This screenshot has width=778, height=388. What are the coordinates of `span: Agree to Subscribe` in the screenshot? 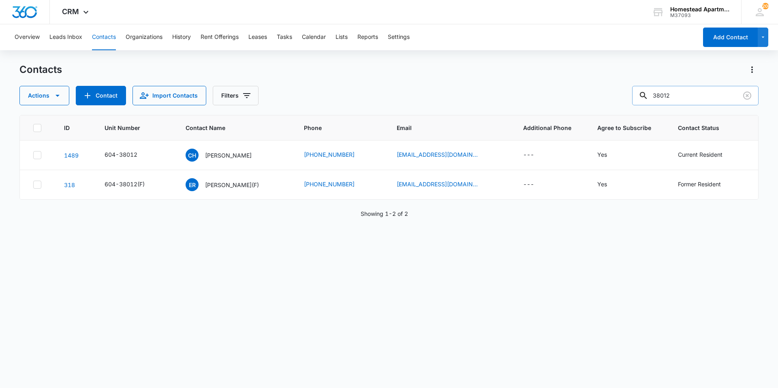 It's located at (628, 128).